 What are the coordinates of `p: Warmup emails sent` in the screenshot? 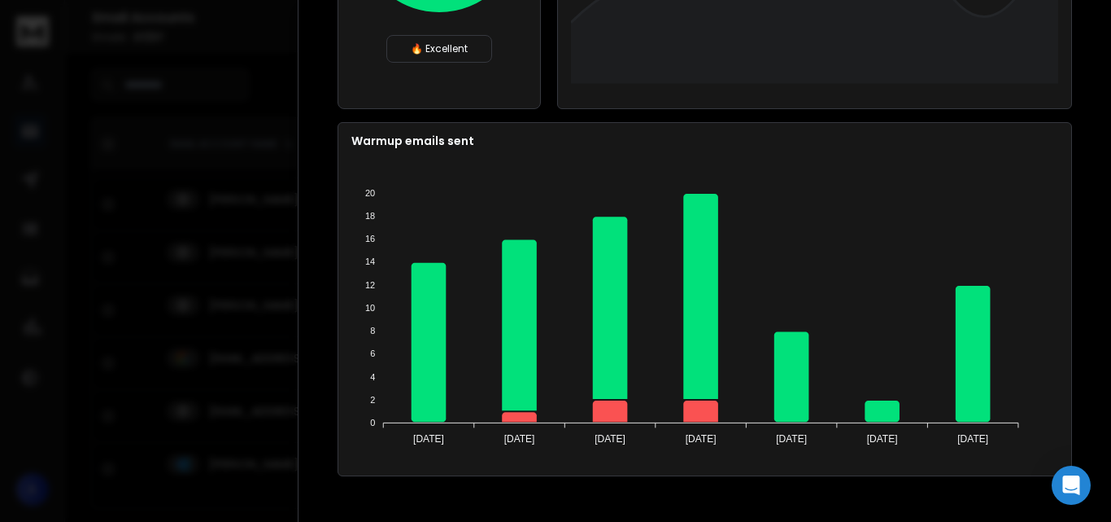 It's located at (705, 141).